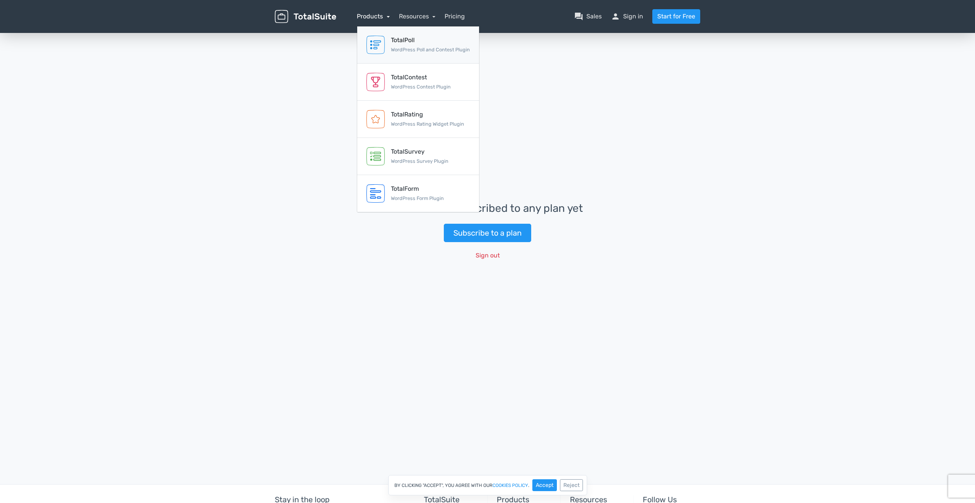 Image resolution: width=975 pixels, height=503 pixels. What do you see at coordinates (418, 194) in the screenshot?
I see `a: TotalForm WordPress Form Plugin` at bounding box center [418, 194].